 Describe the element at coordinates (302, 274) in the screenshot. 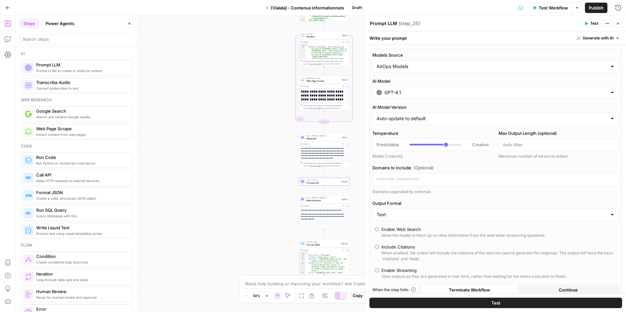

I see `div: 6` at that location.